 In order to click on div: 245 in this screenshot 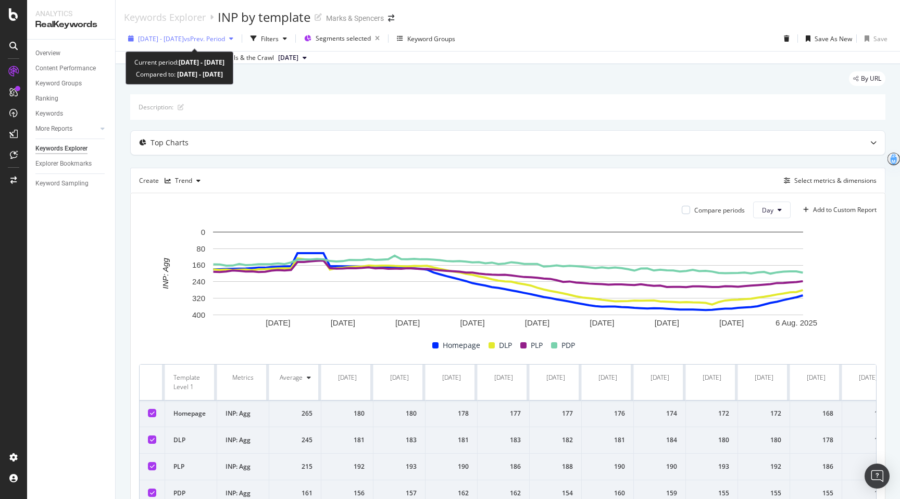, I will do `click(295, 440)`.